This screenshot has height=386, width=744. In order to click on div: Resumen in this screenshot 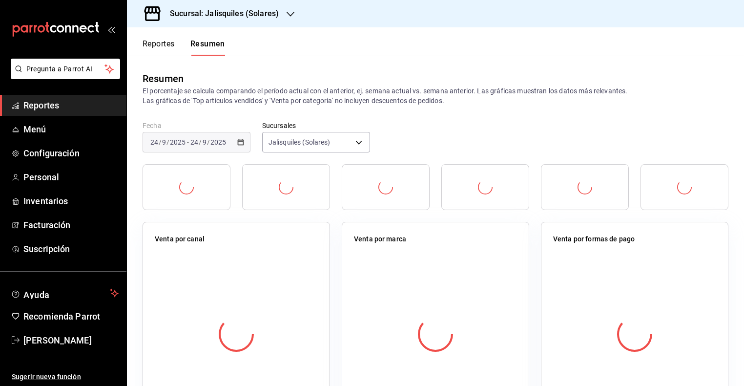, I will do `click(163, 79)`.